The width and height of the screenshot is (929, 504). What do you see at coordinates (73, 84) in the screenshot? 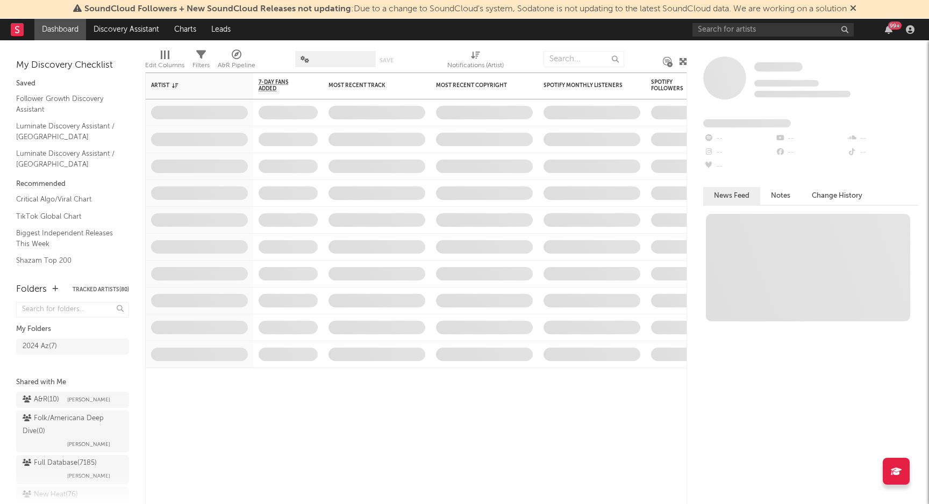
I see `div: Saved` at bounding box center [73, 84].